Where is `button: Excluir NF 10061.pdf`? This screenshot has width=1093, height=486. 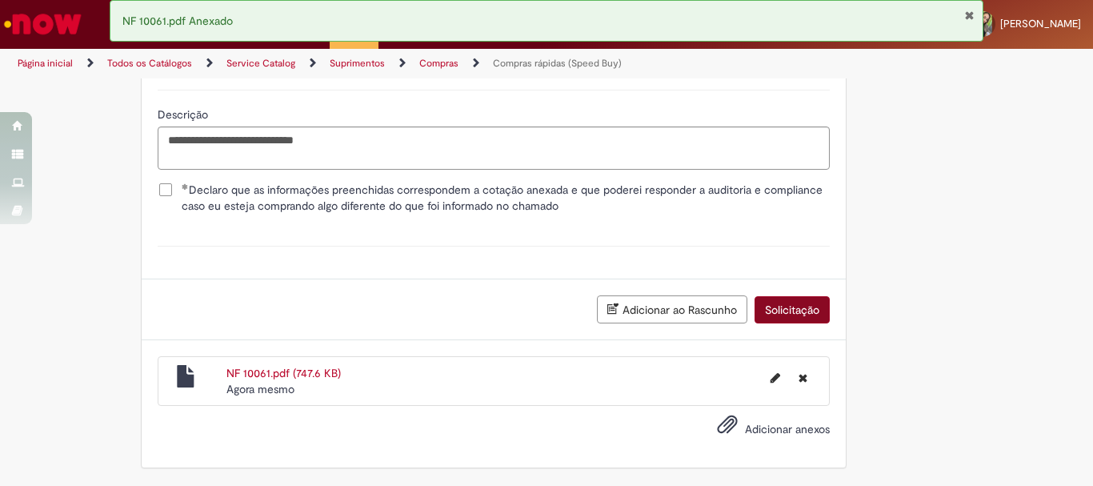
button: Excluir NF 10061.pdf is located at coordinates (803, 378).